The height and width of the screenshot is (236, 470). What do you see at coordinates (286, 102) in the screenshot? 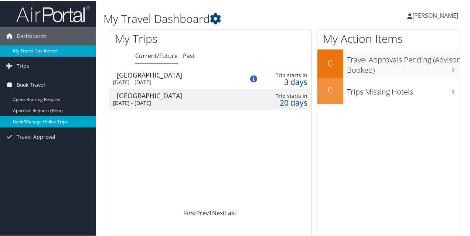
I see `div: 20 days` at bounding box center [286, 102].